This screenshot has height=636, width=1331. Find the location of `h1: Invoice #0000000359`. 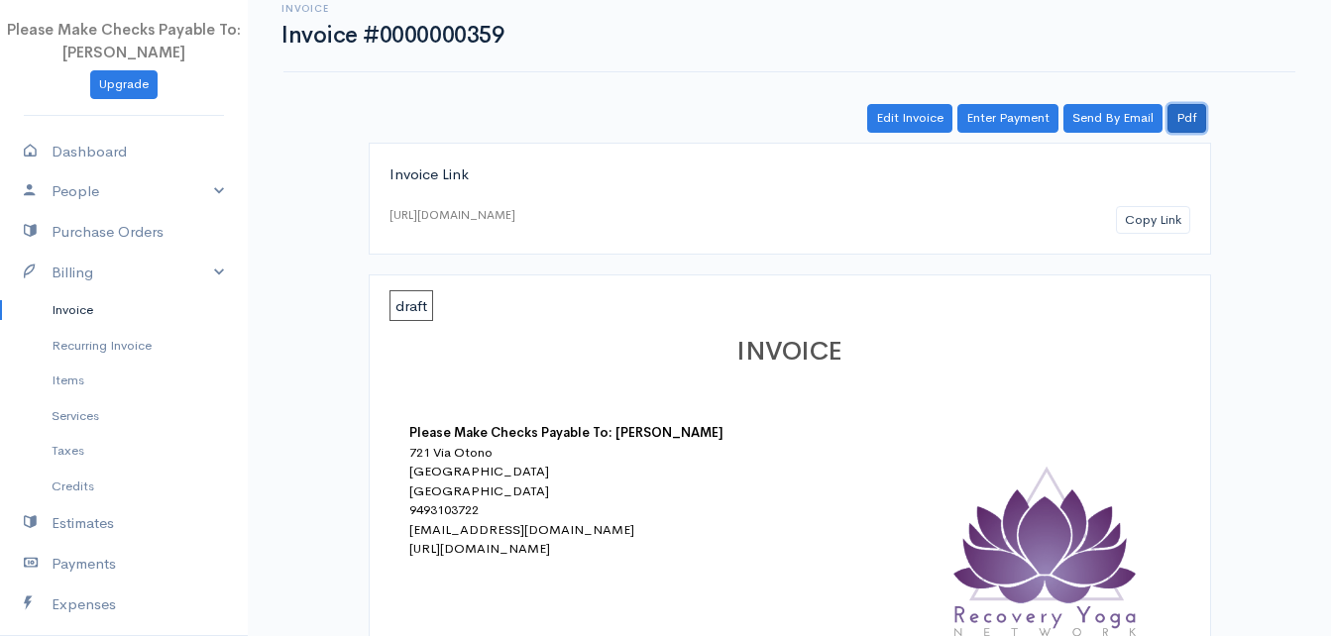

h1: Invoice #0000000359 is located at coordinates (392, 35).